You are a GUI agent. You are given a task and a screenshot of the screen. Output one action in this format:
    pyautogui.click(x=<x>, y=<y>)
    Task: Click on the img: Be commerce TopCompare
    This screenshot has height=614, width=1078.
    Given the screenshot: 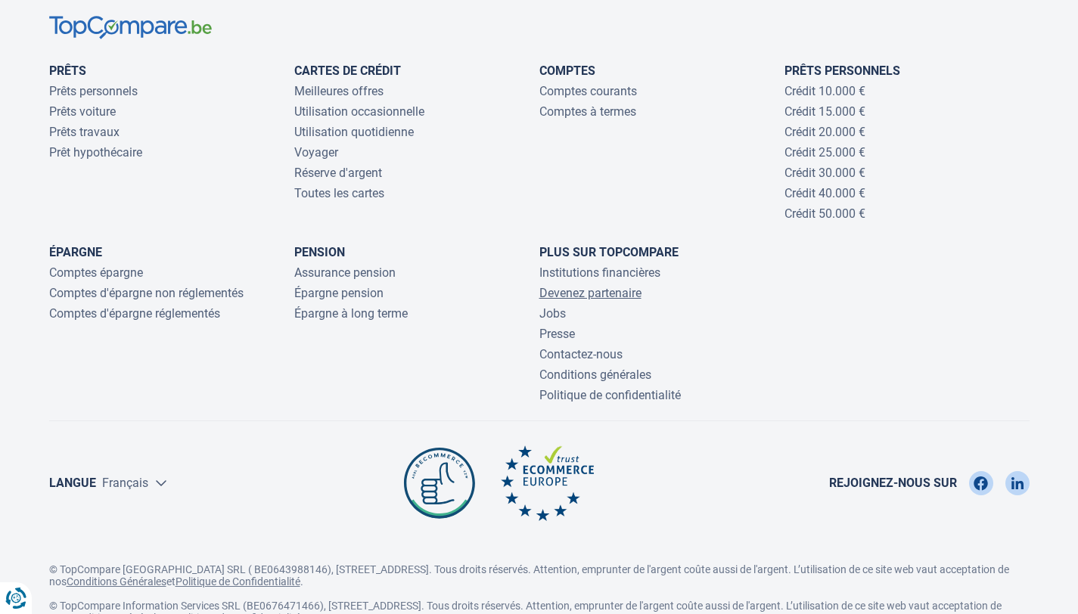 What is the action you would take?
    pyautogui.click(x=439, y=483)
    